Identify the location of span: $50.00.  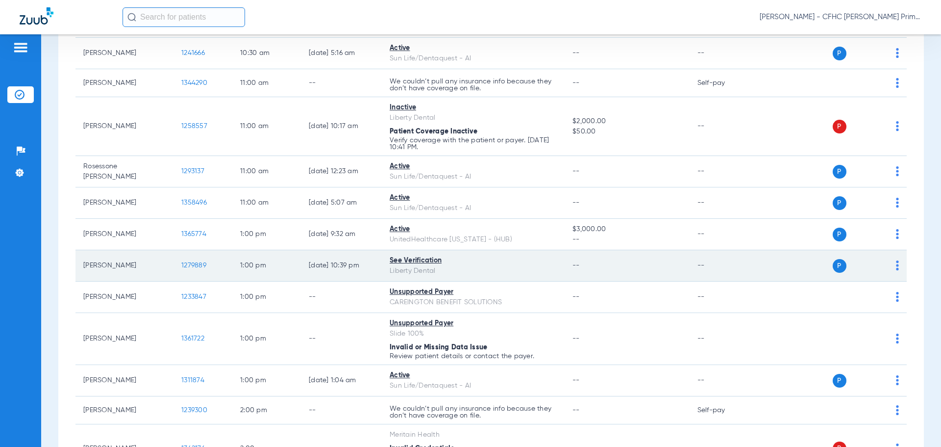
(627, 131).